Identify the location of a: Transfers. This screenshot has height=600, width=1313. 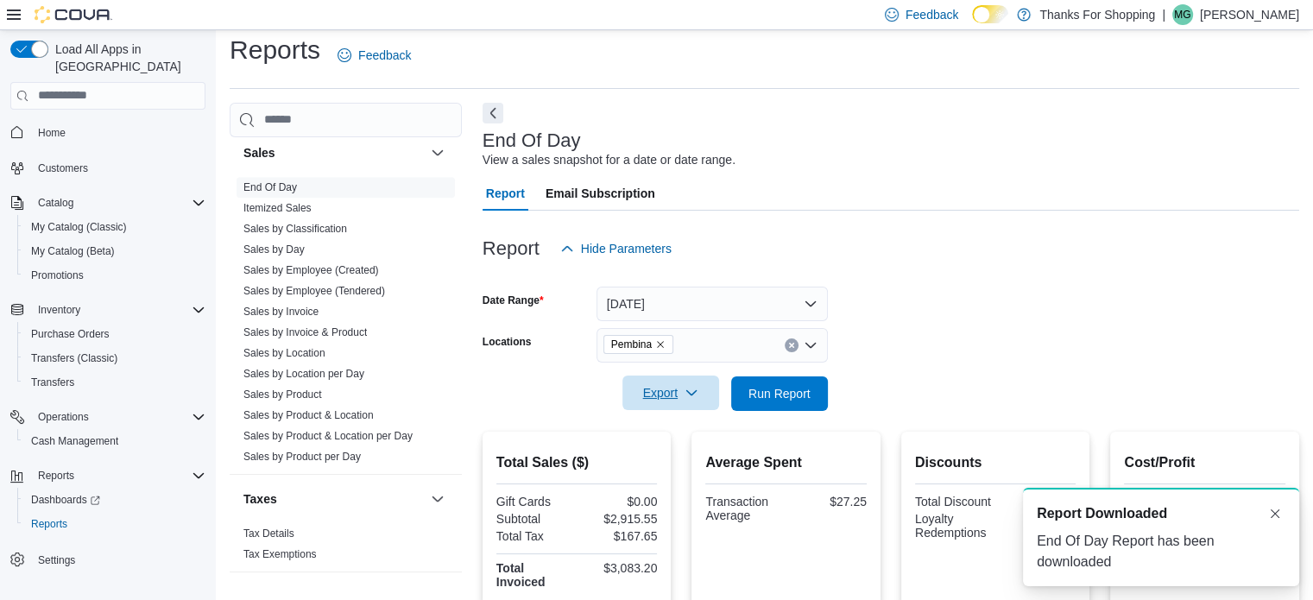
(53, 382).